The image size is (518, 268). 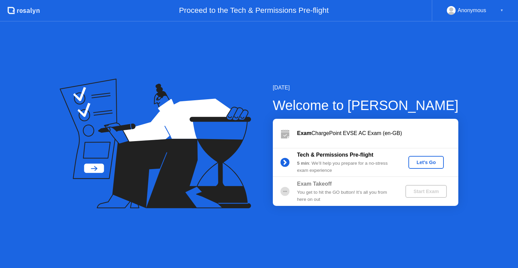 I want to click on b: Exam, so click(x=304, y=133).